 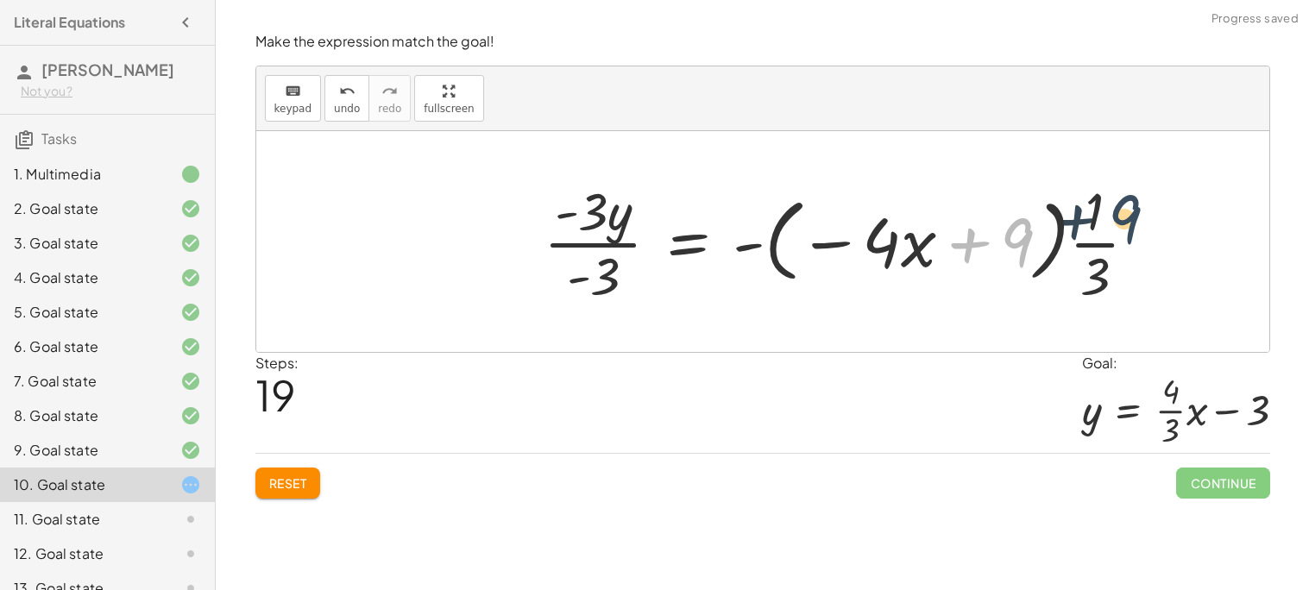 I want to click on span: redo, so click(x=389, y=109).